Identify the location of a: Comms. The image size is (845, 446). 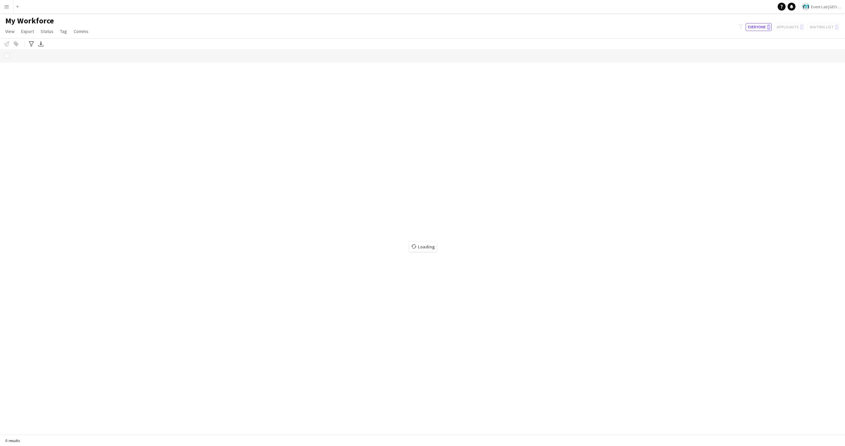
(81, 31).